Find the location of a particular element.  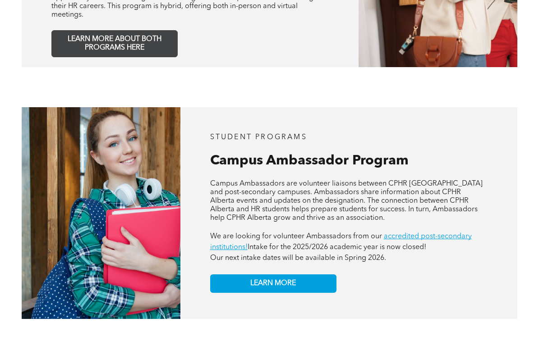

span: Intake for the 2025/2026 academic year is now closed! is located at coordinates (337, 248).